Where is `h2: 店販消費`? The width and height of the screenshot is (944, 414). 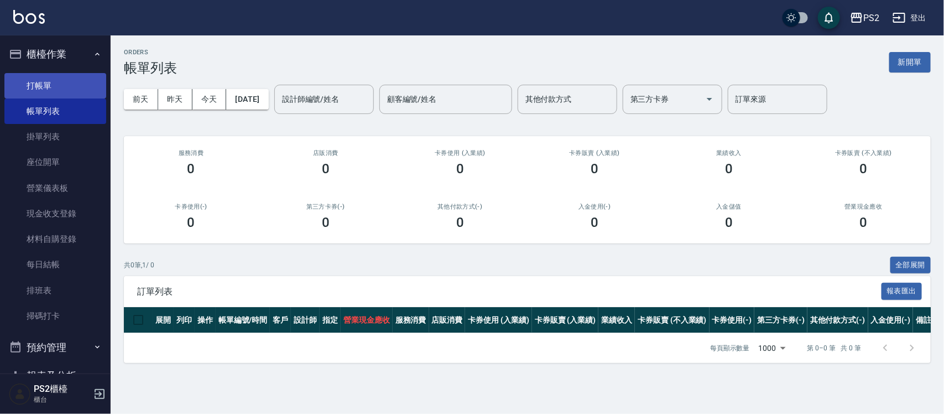
h2: 店販消費 is located at coordinates (325, 153).